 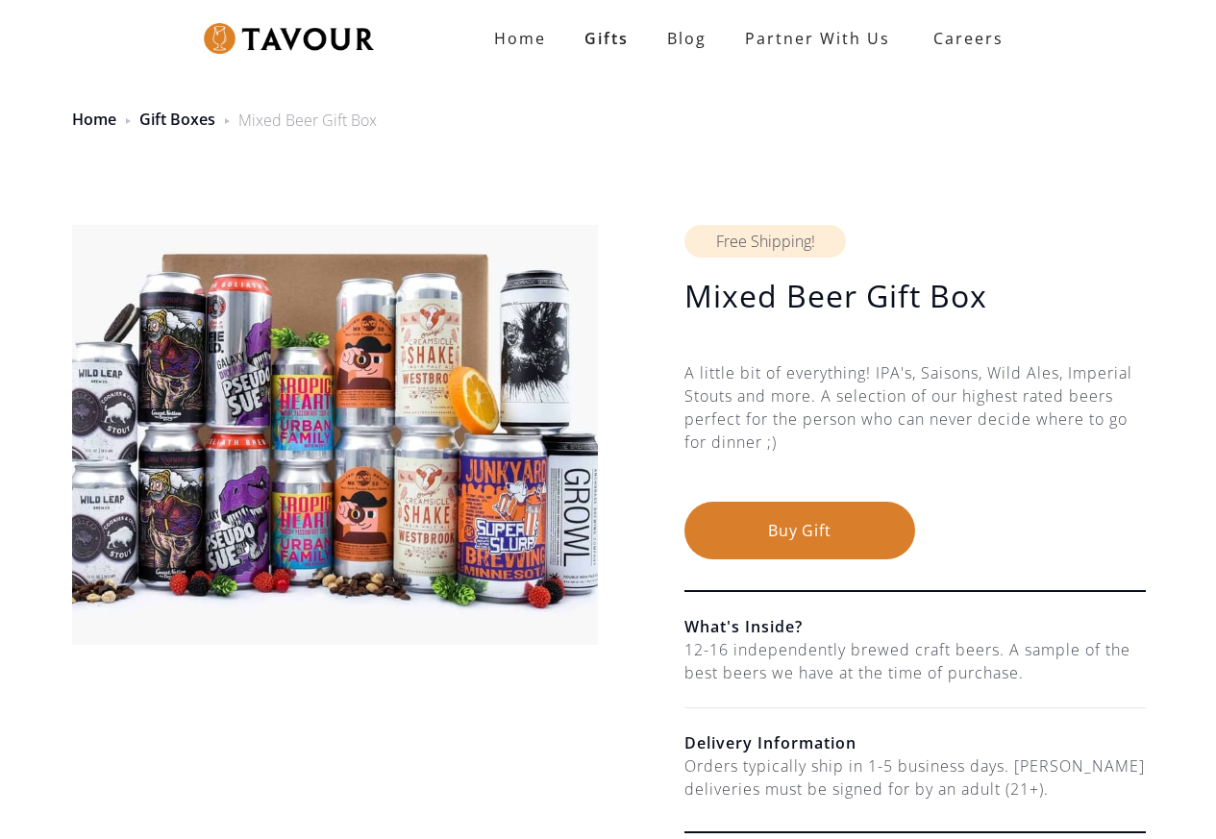 I want to click on a: partner with us, so click(x=817, y=38).